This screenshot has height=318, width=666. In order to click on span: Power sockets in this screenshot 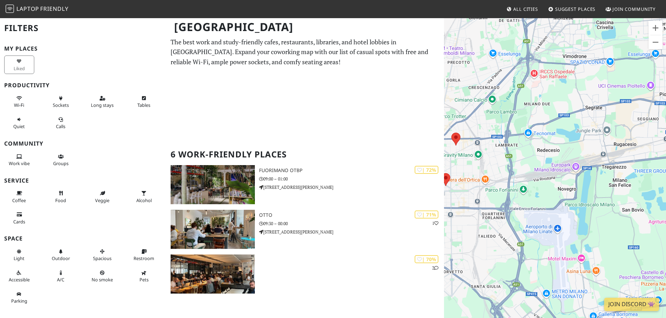, I will do `click(61, 105)`.